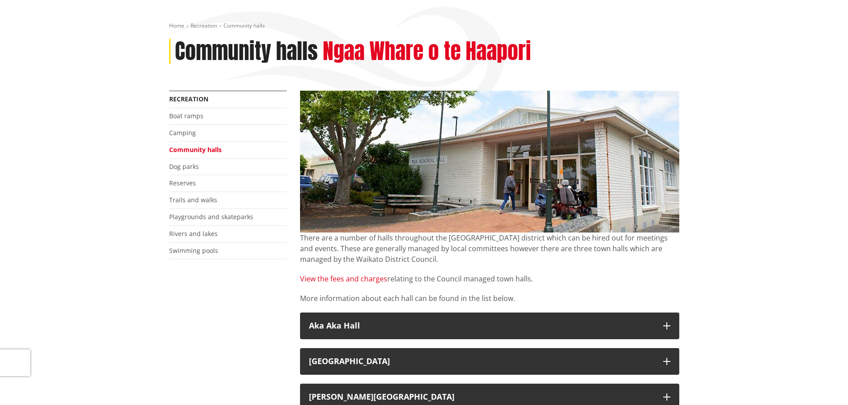 This screenshot has height=405, width=848. Describe the element at coordinates (195, 150) in the screenshot. I see `a: Community halls` at that location.